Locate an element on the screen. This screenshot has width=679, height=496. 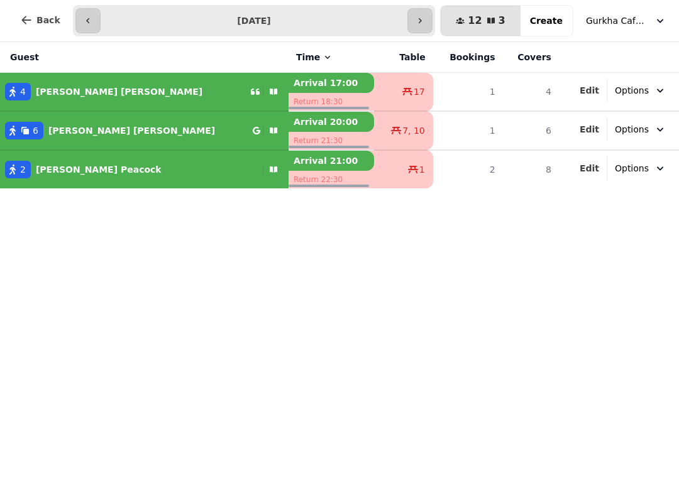
span: 3 is located at coordinates (501, 21).